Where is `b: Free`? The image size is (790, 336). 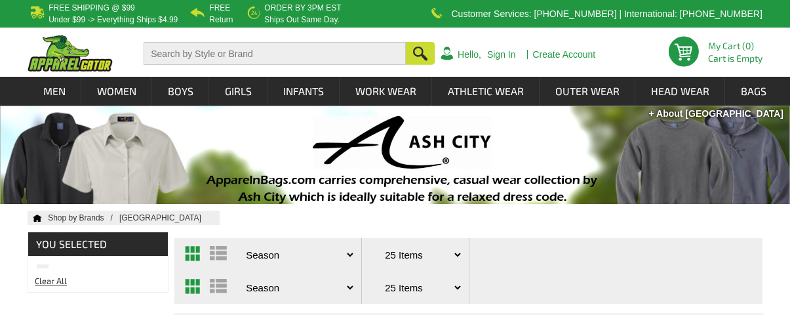
b: Free is located at coordinates (220, 8).